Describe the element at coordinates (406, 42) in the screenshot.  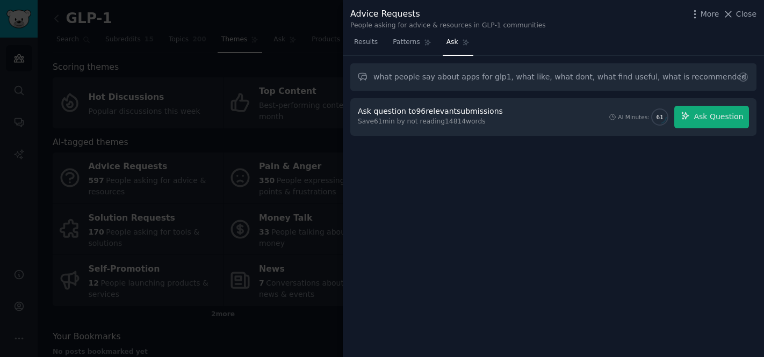
I see `span: Patterns` at that location.